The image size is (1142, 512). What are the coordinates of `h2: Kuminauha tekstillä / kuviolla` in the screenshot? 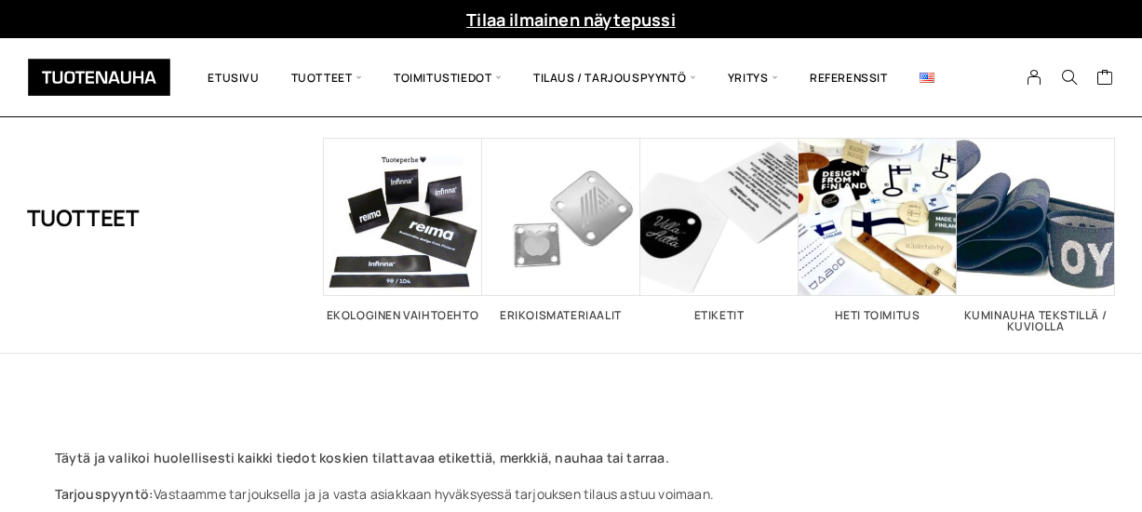 It's located at (1036, 321).